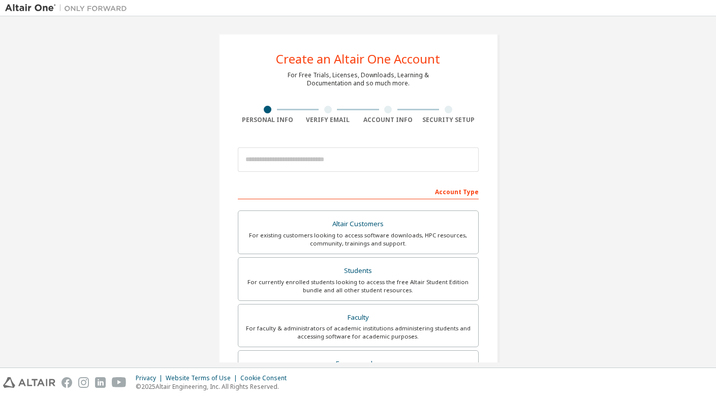  I want to click on div: Website Terms of Use, so click(203, 378).